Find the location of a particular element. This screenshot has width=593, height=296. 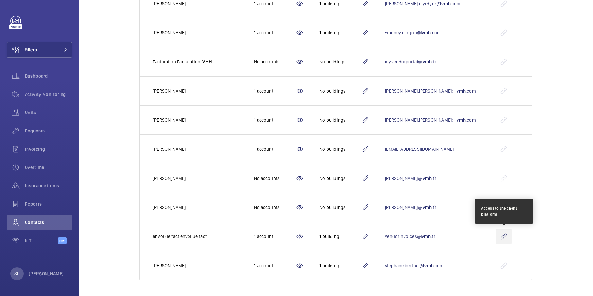

div: Access to the client platform is located at coordinates (504, 211).